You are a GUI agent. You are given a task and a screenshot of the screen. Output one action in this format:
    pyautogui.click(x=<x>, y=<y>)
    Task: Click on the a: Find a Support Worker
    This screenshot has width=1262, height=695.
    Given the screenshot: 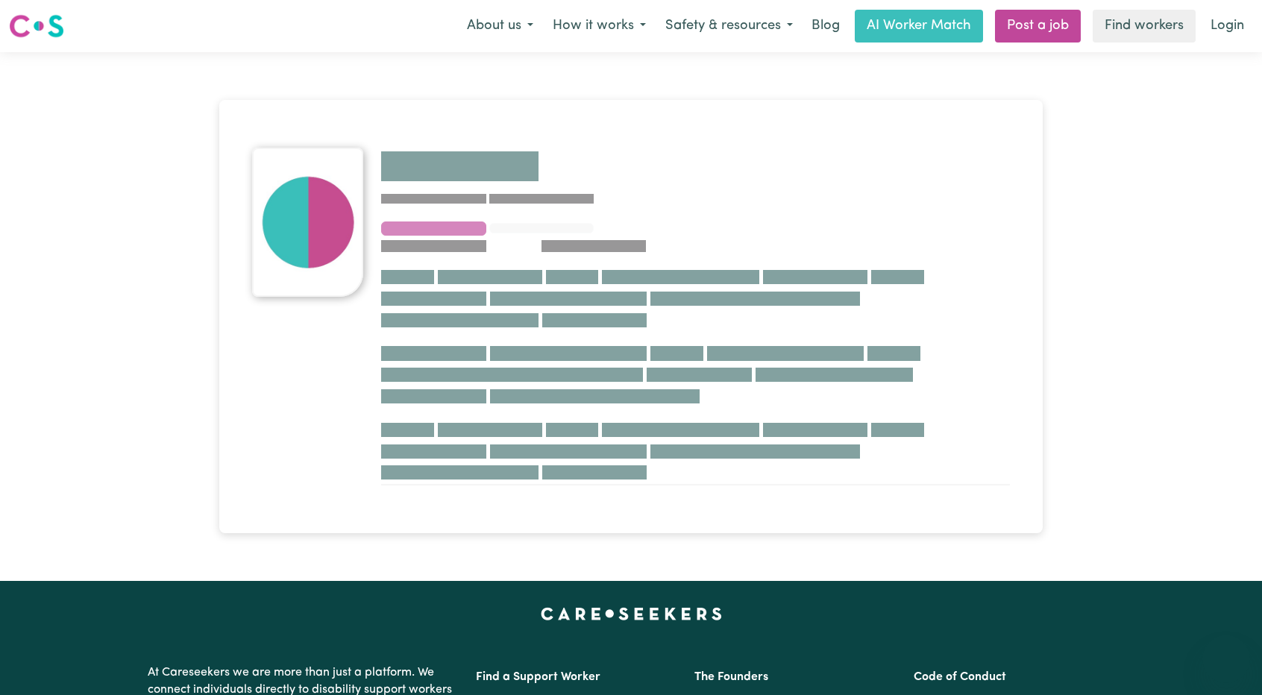 What is the action you would take?
    pyautogui.click(x=538, y=677)
    